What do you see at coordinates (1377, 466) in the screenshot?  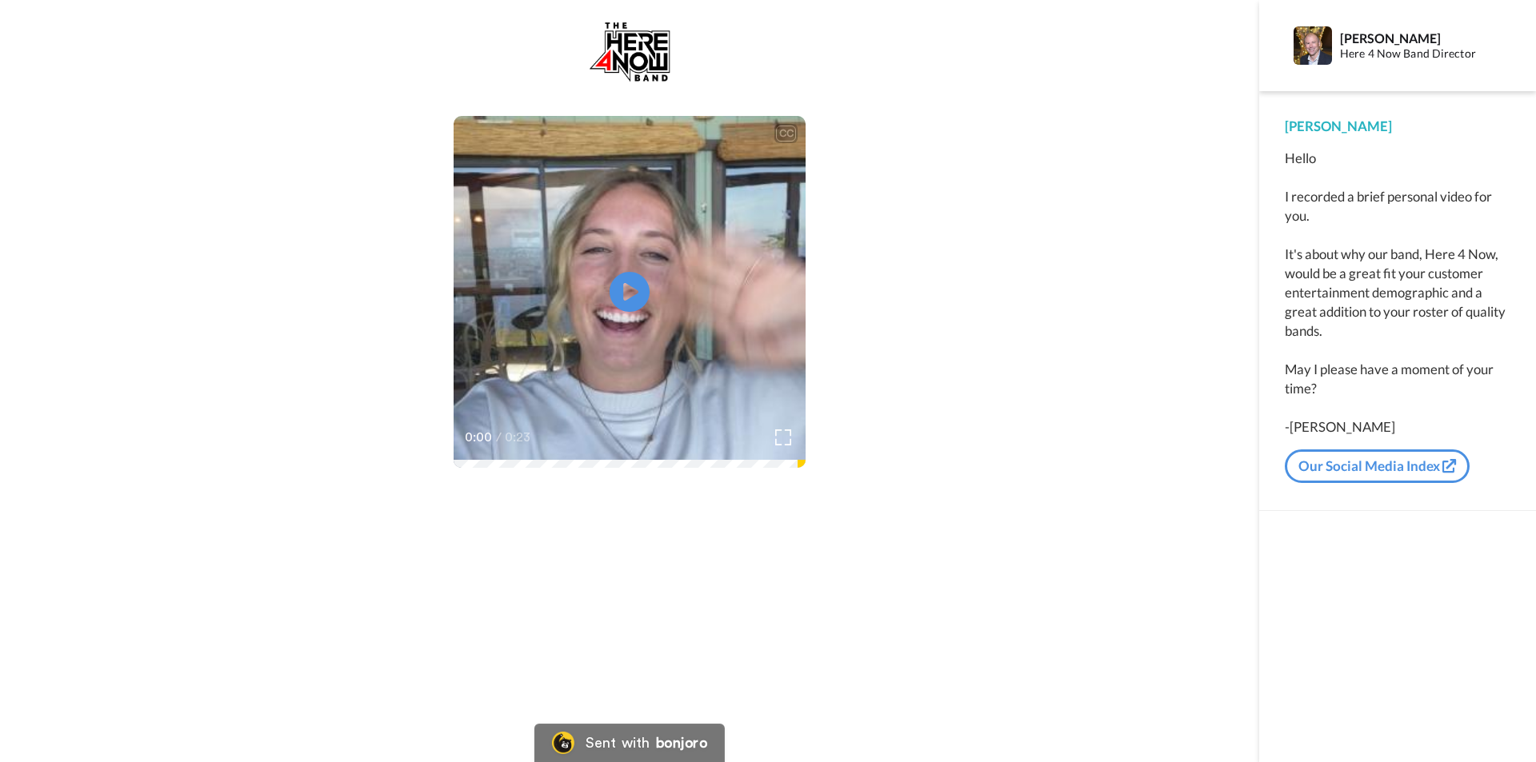 I see `a: Our Social Media Index` at bounding box center [1377, 466].